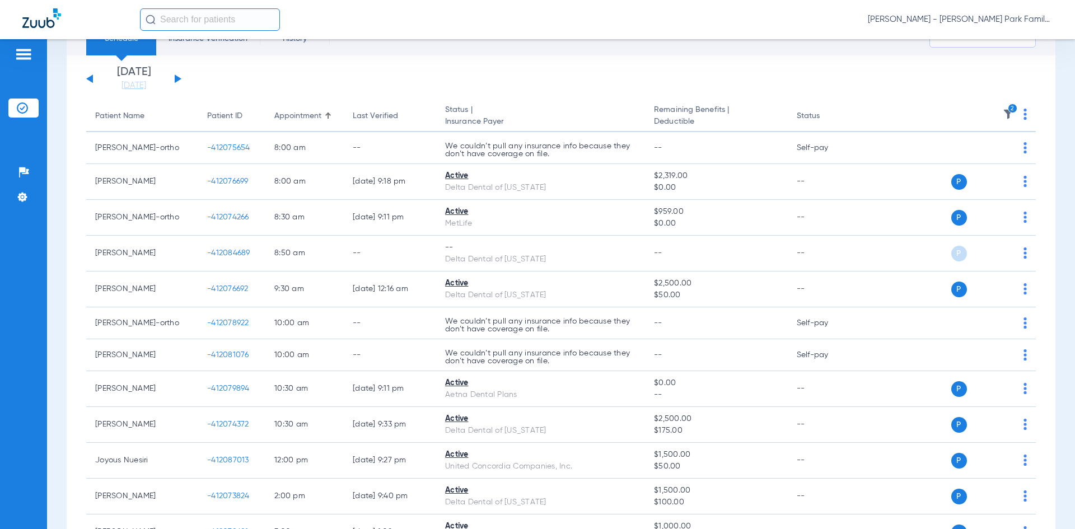 This screenshot has width=1075, height=529. Describe the element at coordinates (716, 122) in the screenshot. I see `span: Deductible` at that location.